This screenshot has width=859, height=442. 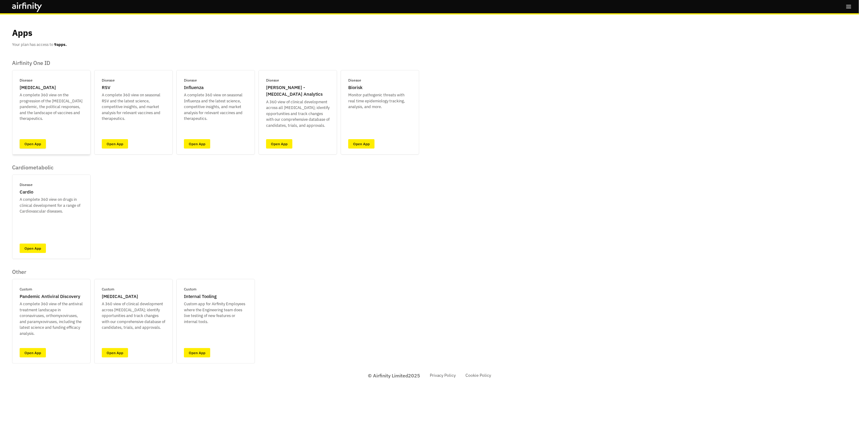 What do you see at coordinates (133, 107) in the screenshot?
I see `p: A complete 360 view on seasonal RSV and the latest science, competitive insights, and market anal...` at bounding box center [133, 107].